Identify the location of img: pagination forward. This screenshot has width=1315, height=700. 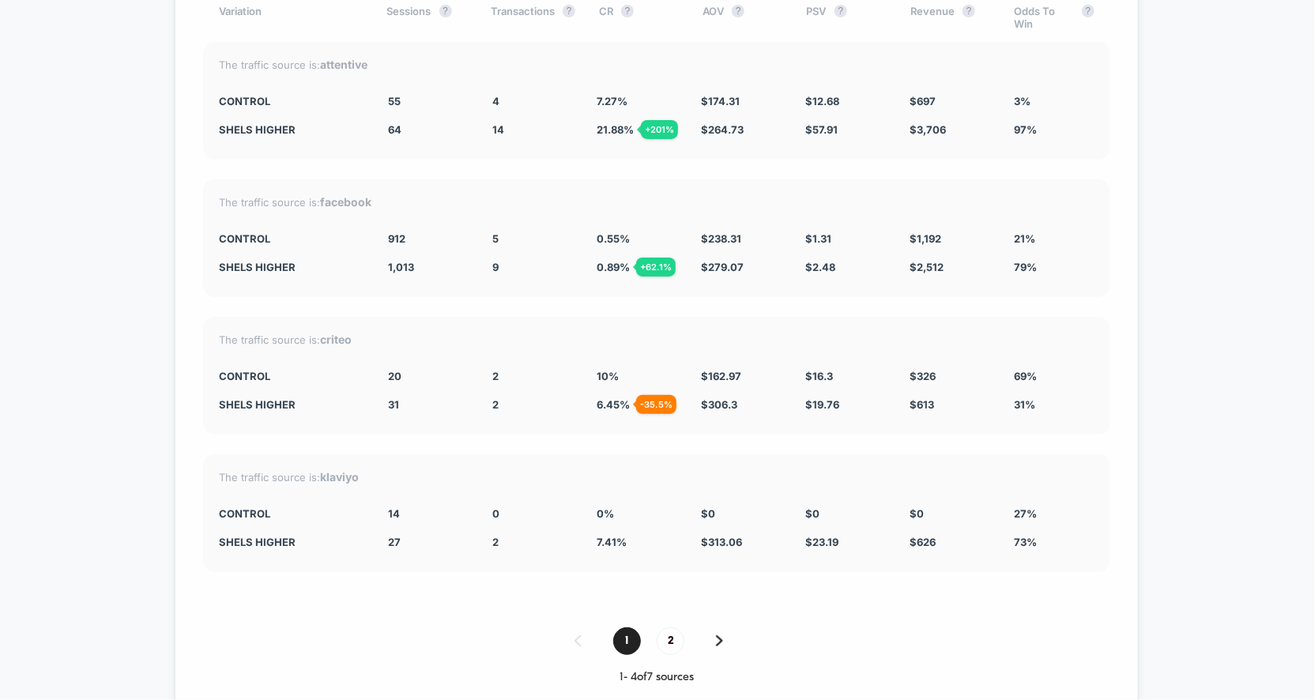
(719, 641).